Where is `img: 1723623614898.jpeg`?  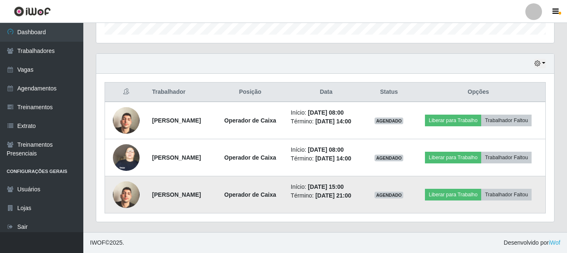
img: 1723623614898.jpeg is located at coordinates (126, 157).